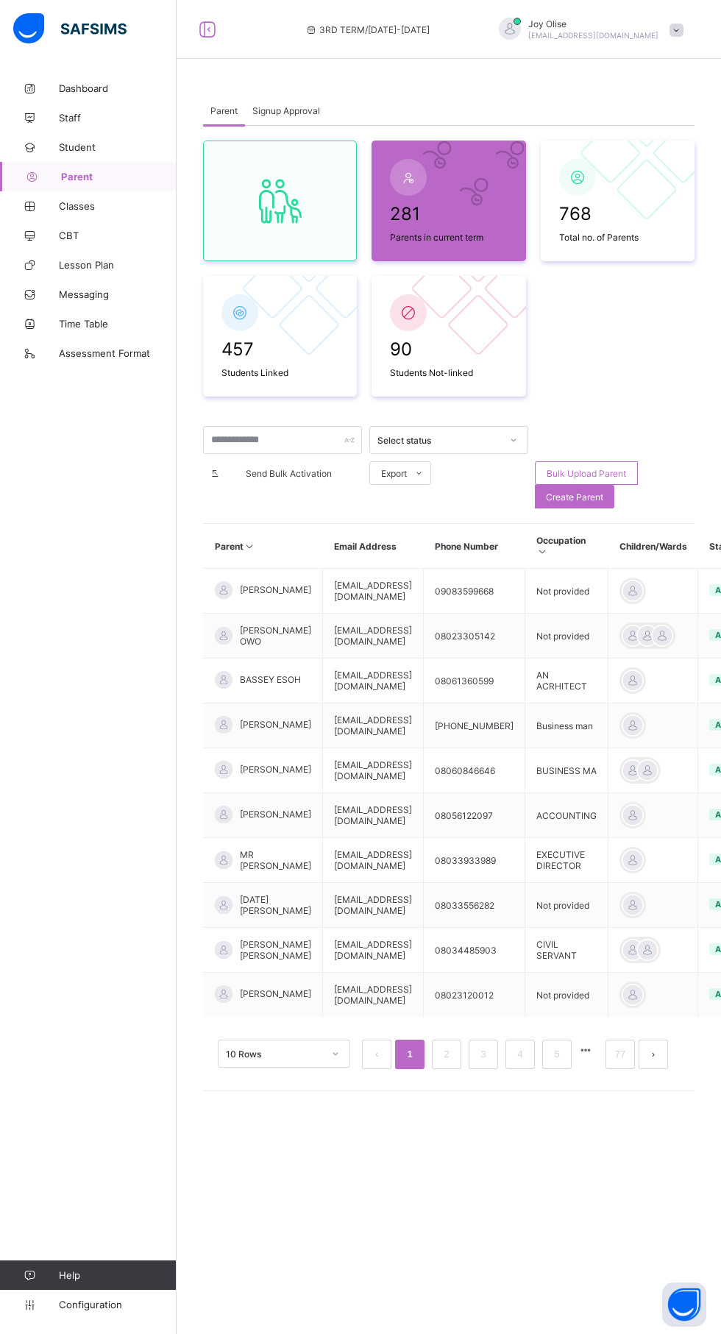 This screenshot has height=1334, width=721. What do you see at coordinates (117, 1305) in the screenshot?
I see `span: Configuration` at bounding box center [117, 1305].